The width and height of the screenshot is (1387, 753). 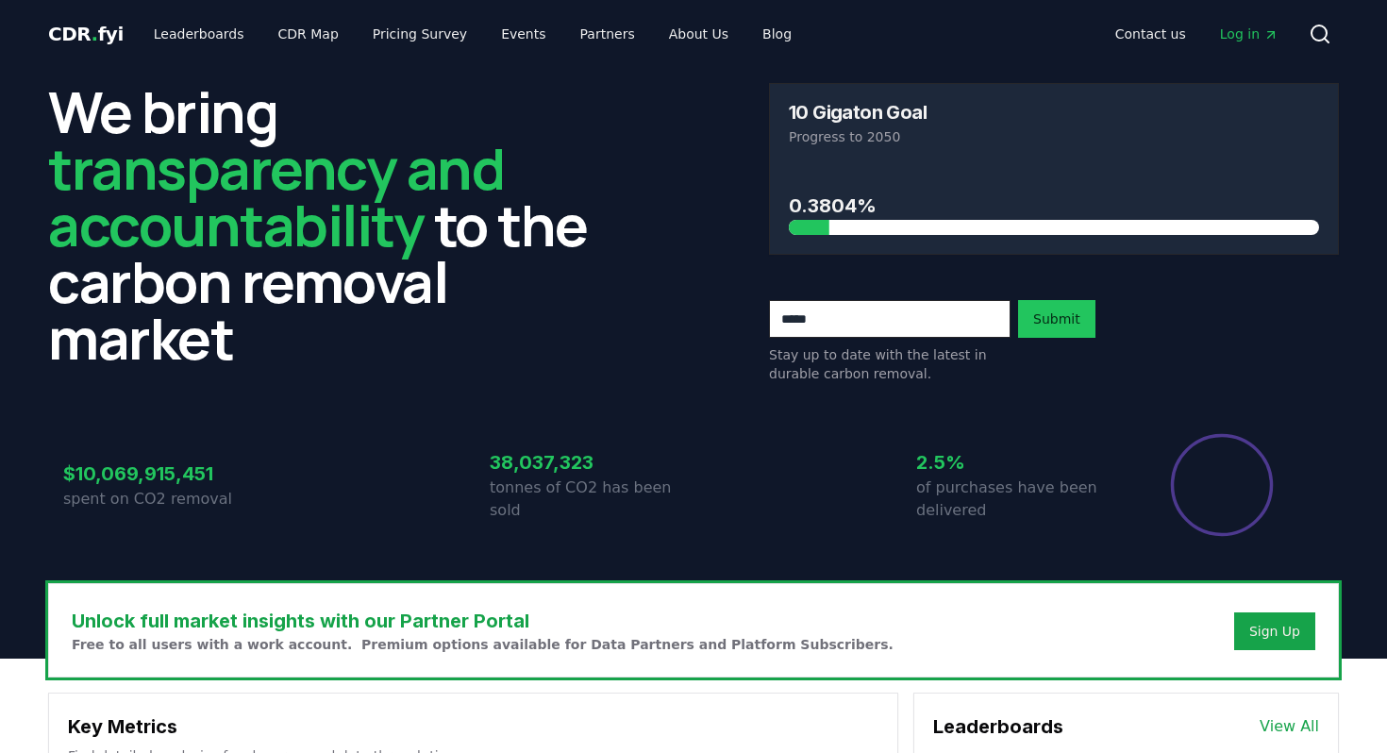 What do you see at coordinates (276, 196) in the screenshot?
I see `span: transparency and accountability` at bounding box center [276, 196].